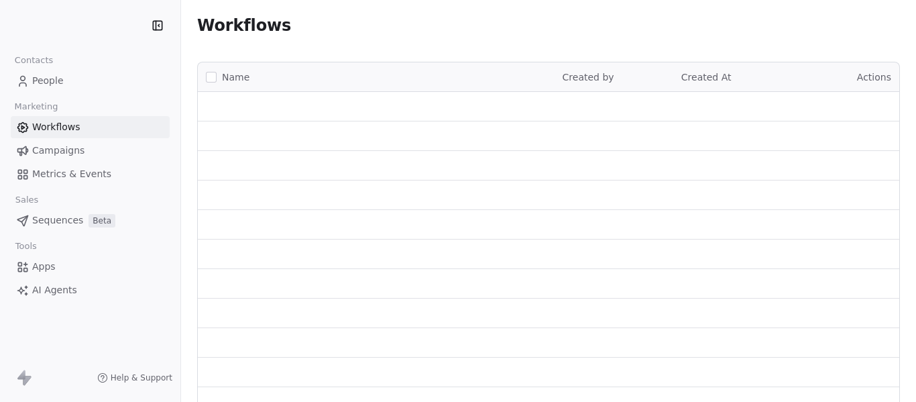  I want to click on span: Campaigns, so click(58, 150).